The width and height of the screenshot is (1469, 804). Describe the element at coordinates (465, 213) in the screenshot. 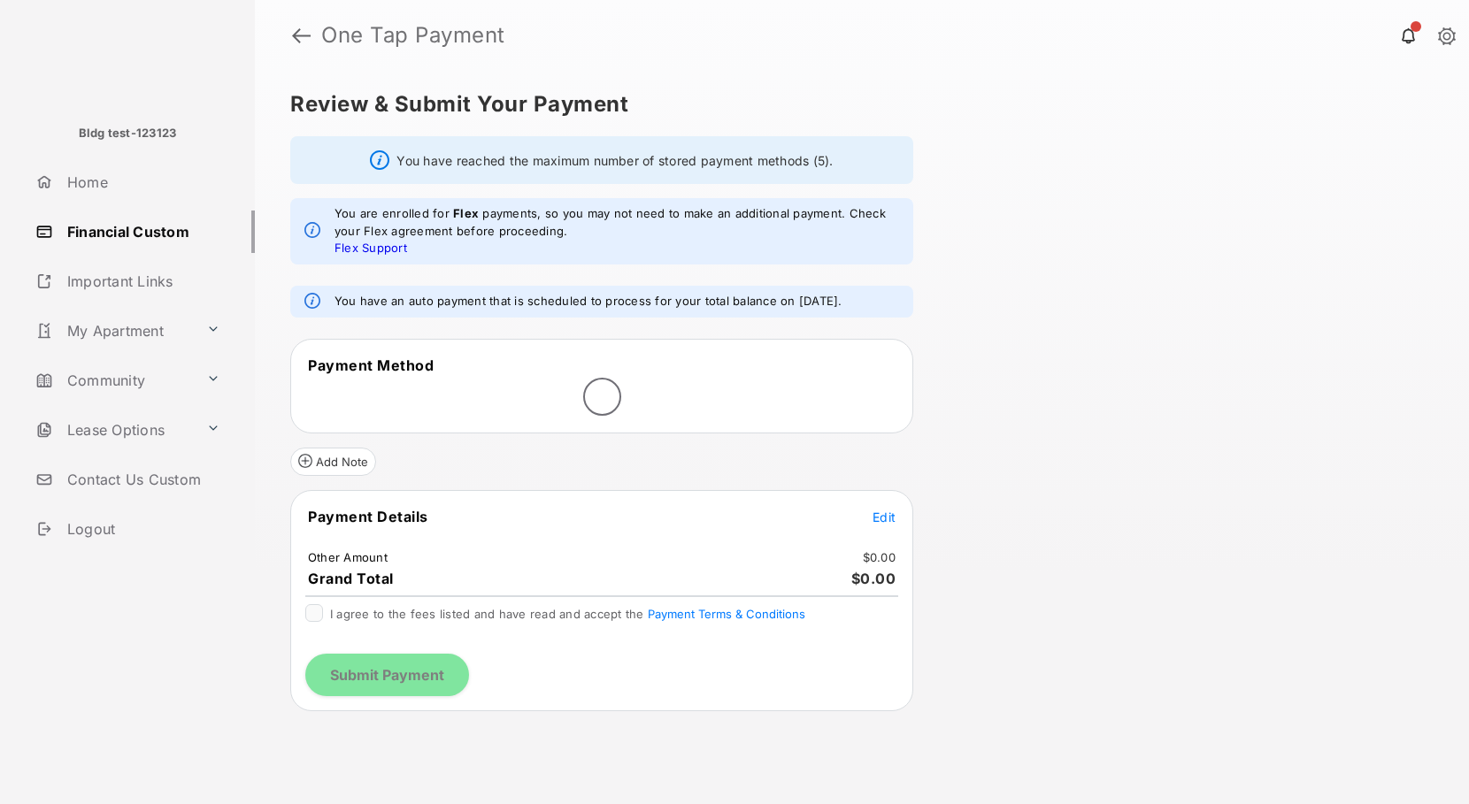

I see `strong: Flex` at that location.